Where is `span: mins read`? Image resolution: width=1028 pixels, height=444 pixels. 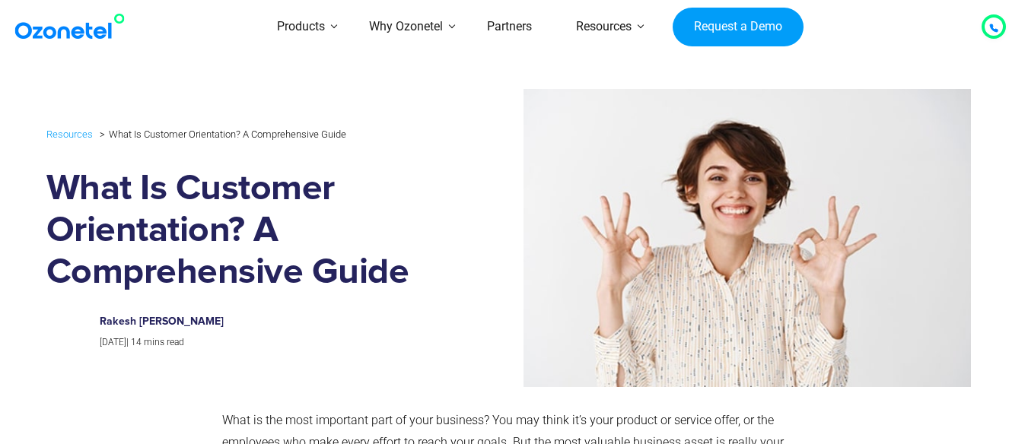 span: mins read is located at coordinates (164, 342).